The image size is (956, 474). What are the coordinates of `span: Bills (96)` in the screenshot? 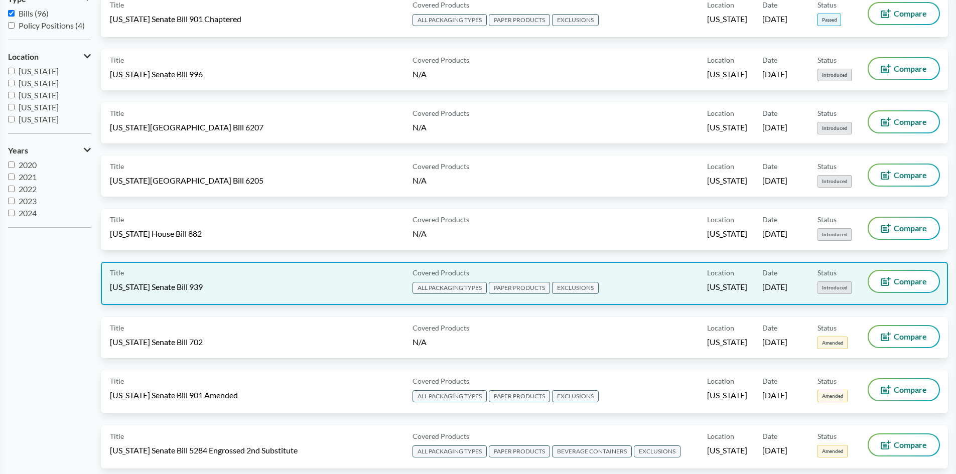 It's located at (34, 13).